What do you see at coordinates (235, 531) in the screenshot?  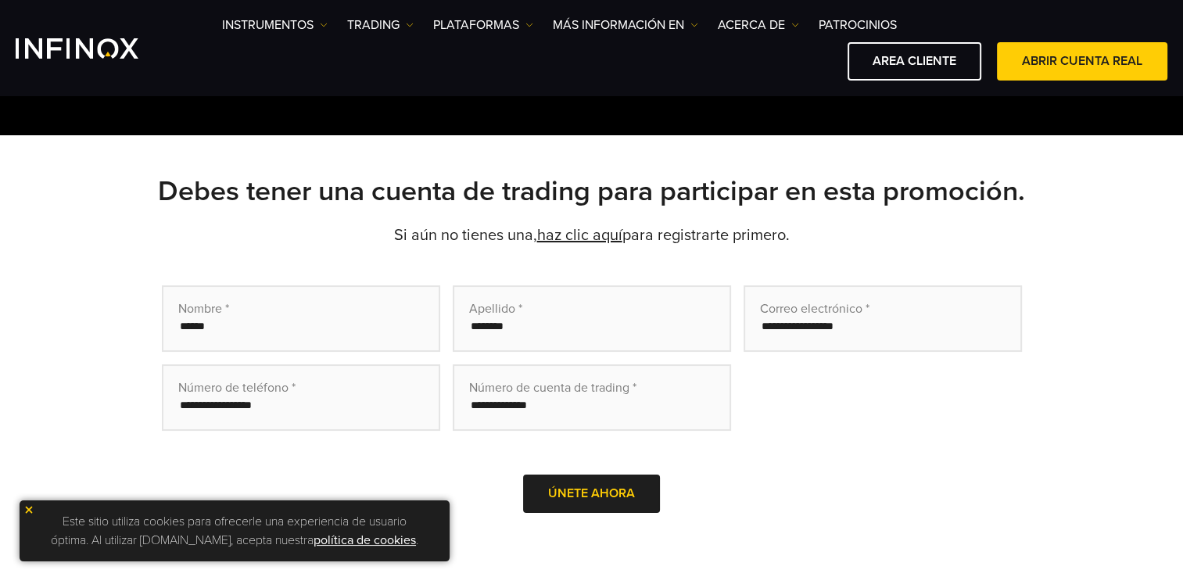 I see `p: Este sitio utiliza cookies para ofrecerle una experiencia de usuario óptima. Al utilizar [DOMAIN_...` at bounding box center [235, 531].